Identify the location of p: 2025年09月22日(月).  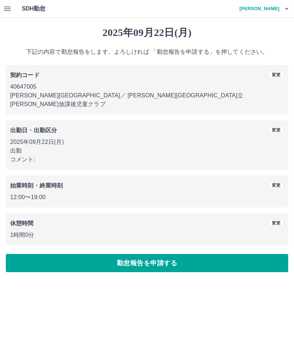
(147, 142).